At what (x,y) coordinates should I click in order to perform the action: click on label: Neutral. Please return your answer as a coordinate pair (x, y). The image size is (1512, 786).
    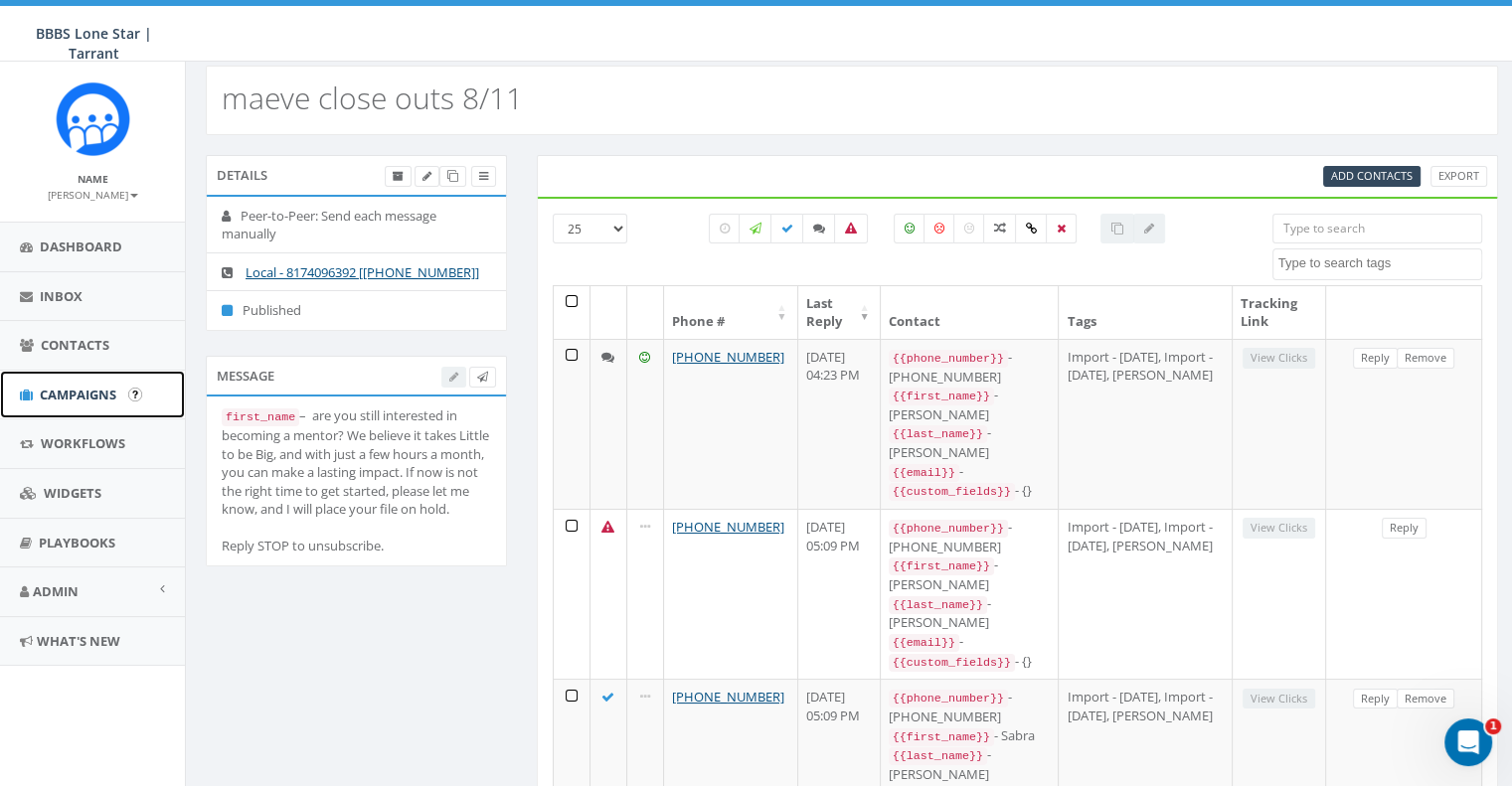
    Looking at the image, I should click on (970, 229).